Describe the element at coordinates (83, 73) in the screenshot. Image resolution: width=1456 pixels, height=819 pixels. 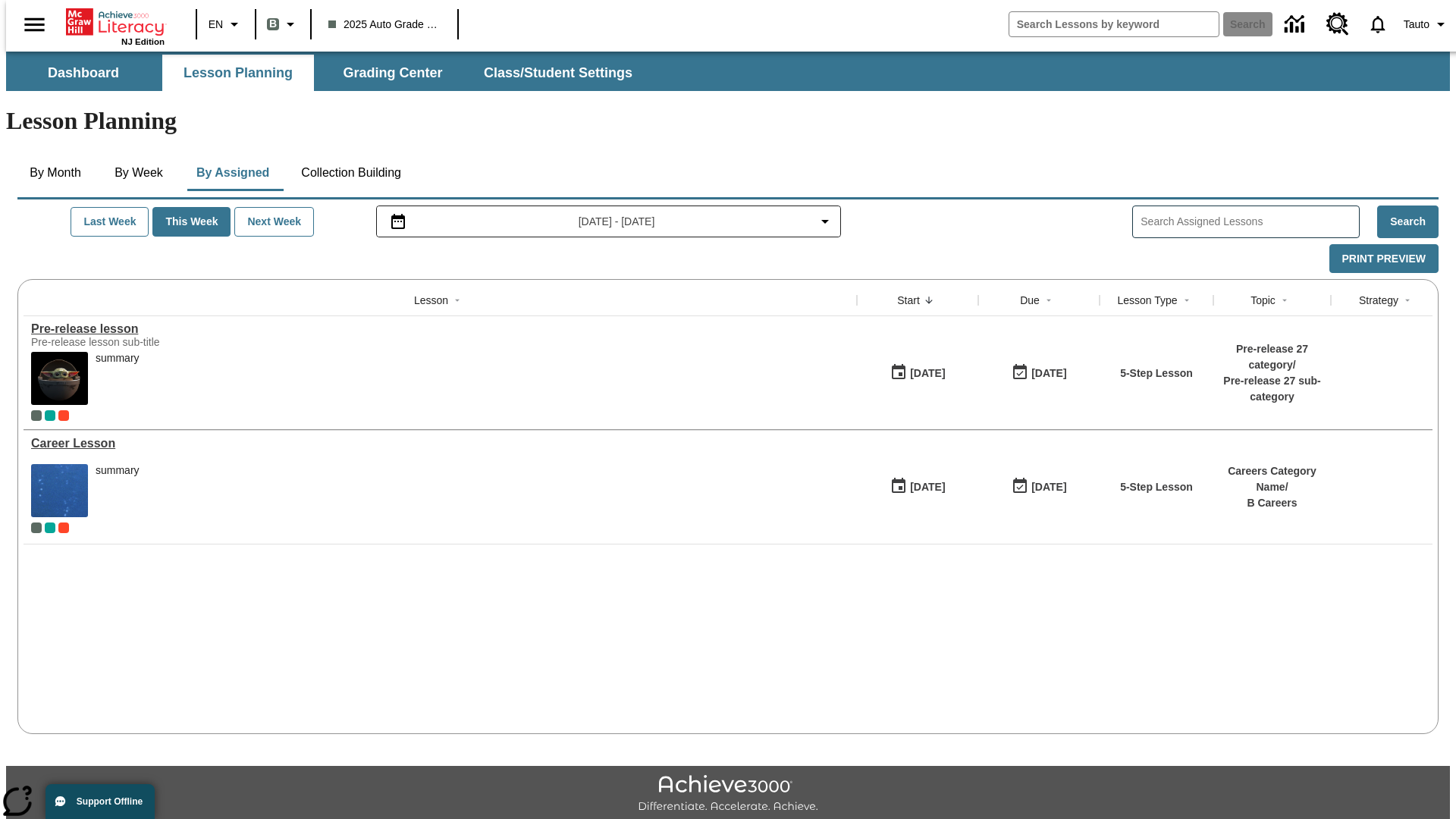
I see `span: Dashboard` at that location.